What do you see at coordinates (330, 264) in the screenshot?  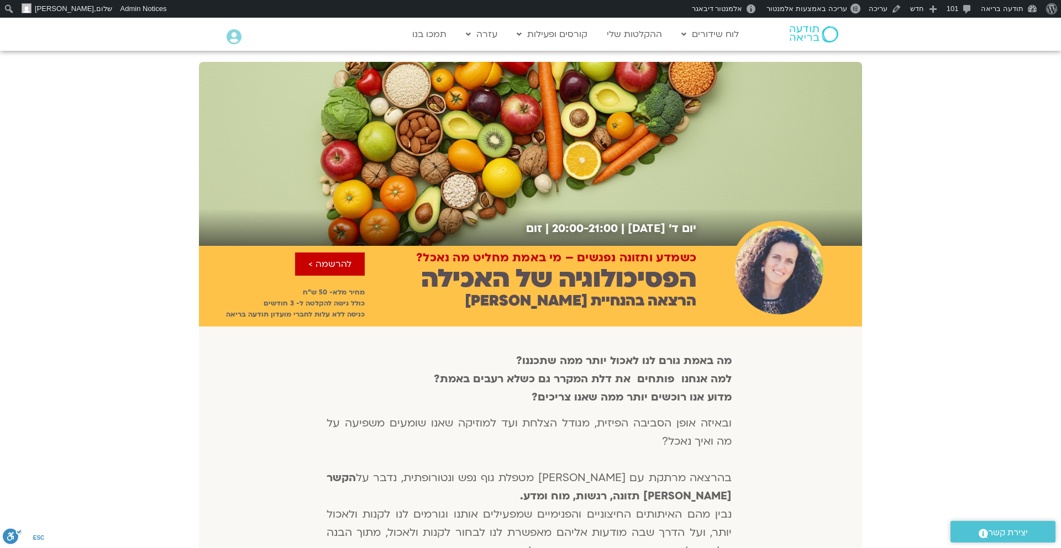 I see `a: להרשמה >` at bounding box center [330, 264].